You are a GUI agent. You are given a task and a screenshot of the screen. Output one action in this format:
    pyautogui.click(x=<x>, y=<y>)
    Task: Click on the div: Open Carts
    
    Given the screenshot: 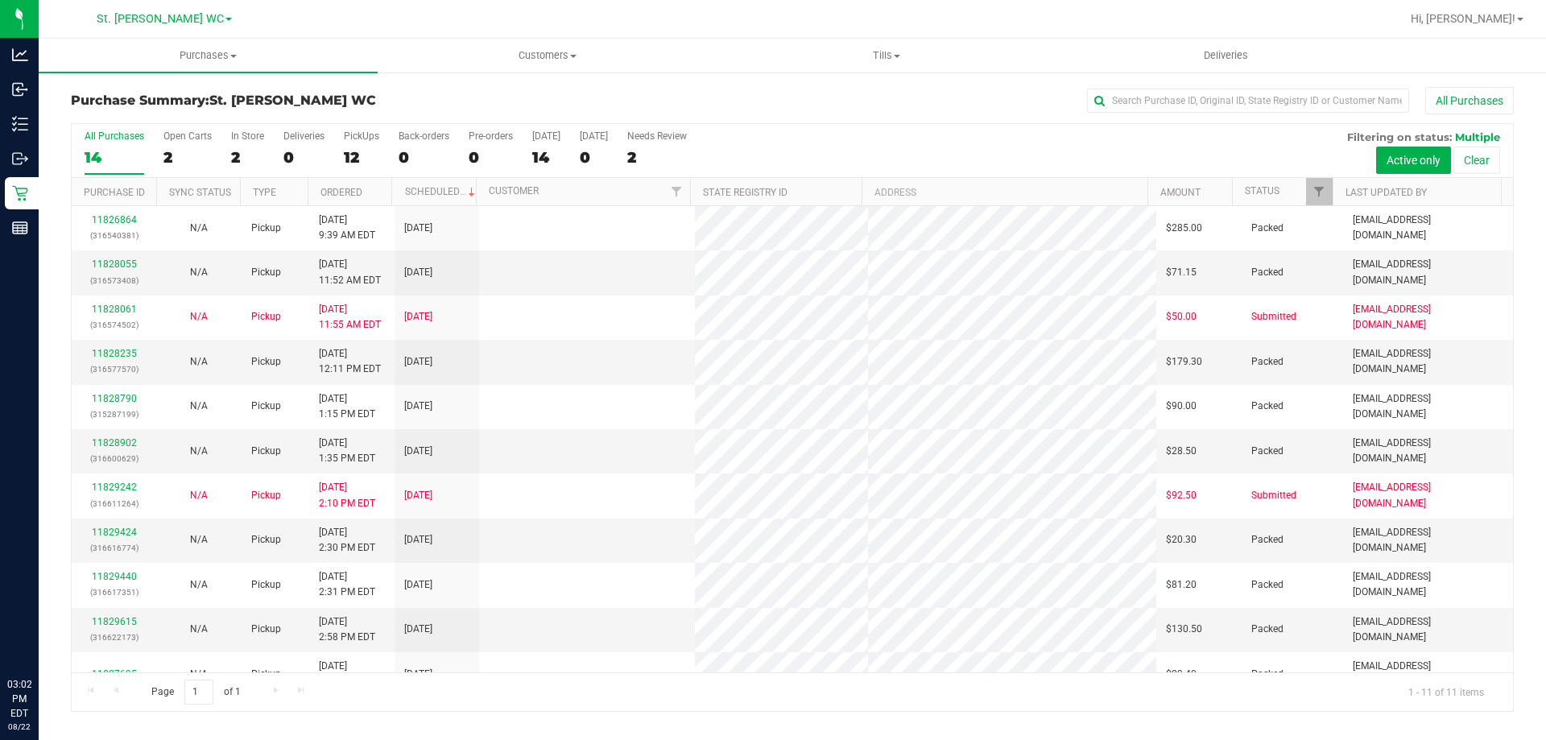 What is the action you would take?
    pyautogui.click(x=188, y=136)
    